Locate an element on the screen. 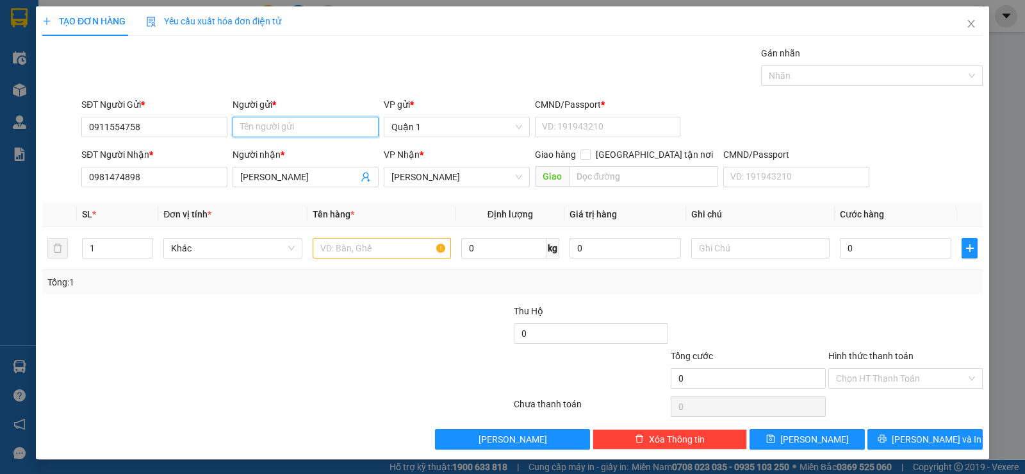  div: Tổng: 1 is located at coordinates (222, 282).